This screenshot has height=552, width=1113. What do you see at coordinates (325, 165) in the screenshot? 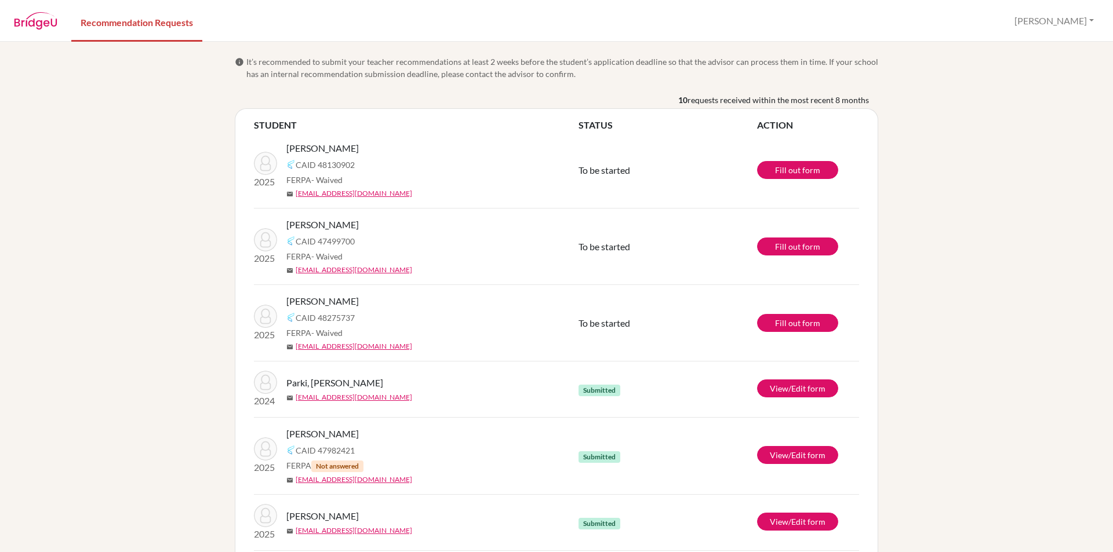
I see `span: CAID 48130902` at bounding box center [325, 165].